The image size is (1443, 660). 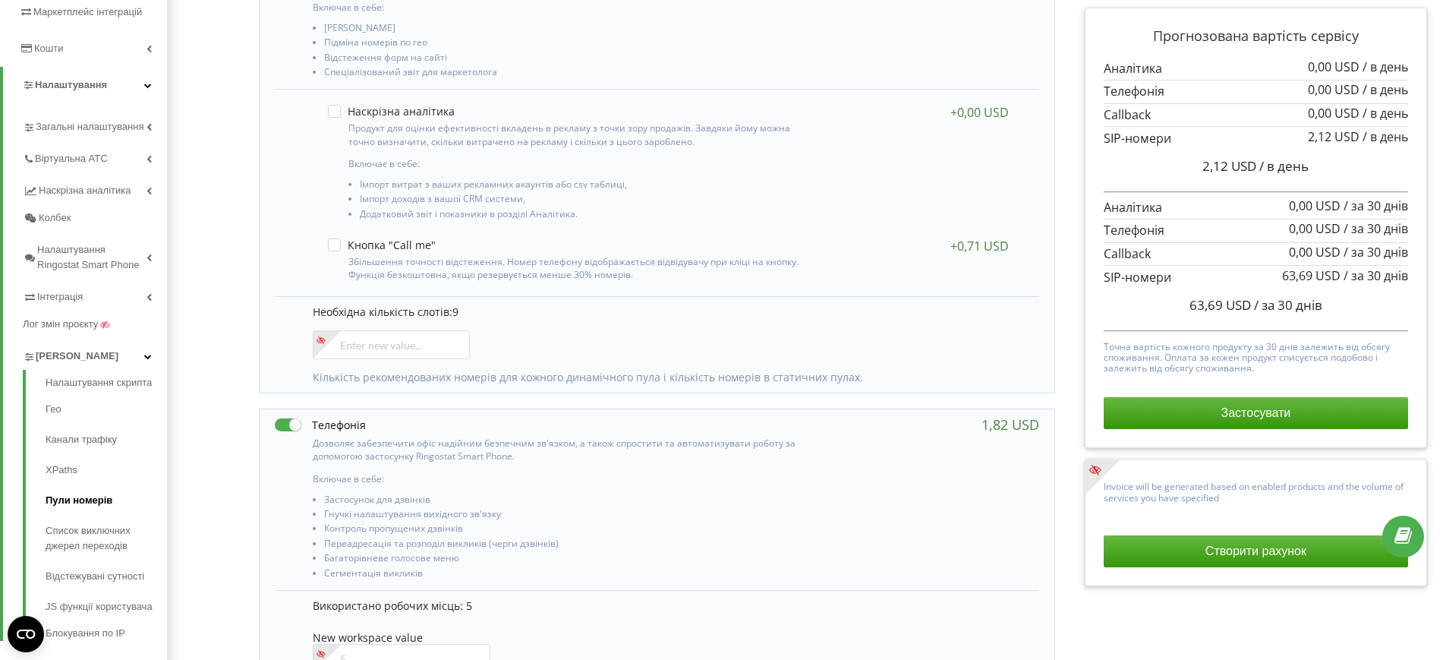 I want to click on label: Наскрізна аналітика, so click(x=391, y=111).